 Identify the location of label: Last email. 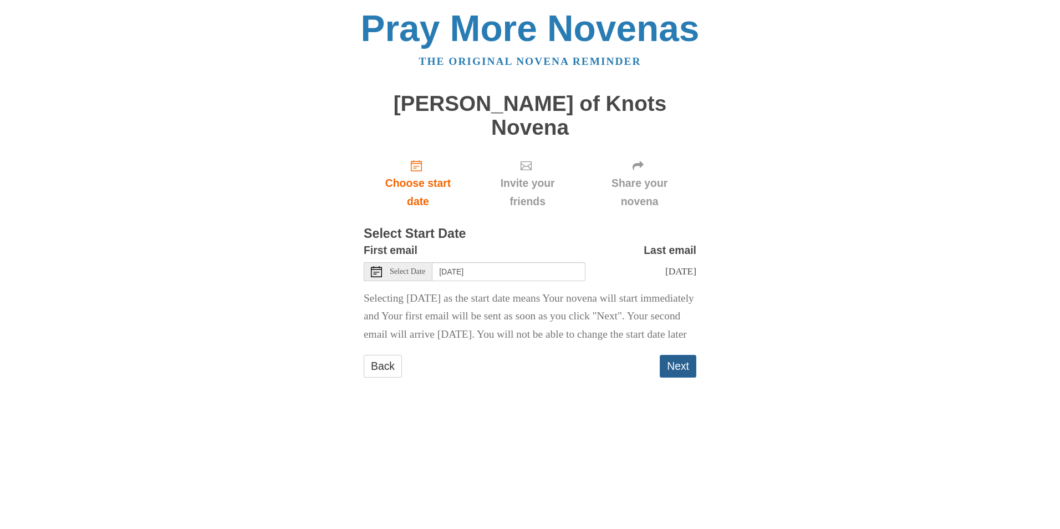
(670, 250).